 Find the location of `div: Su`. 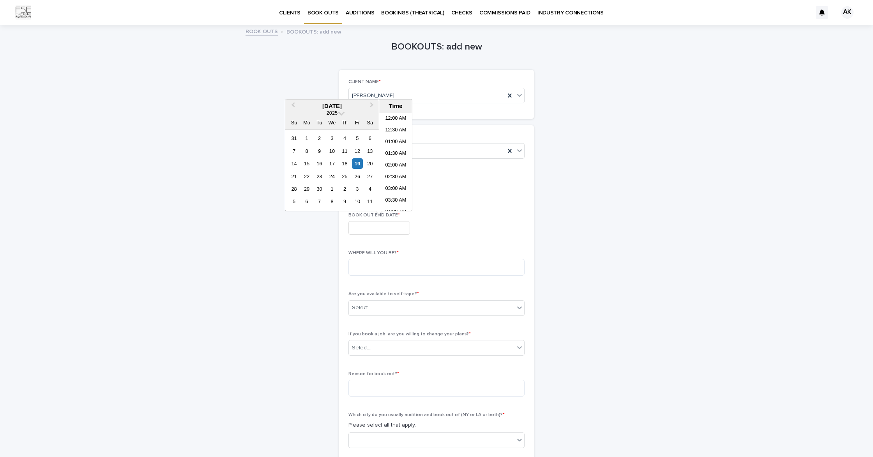

div: Su is located at coordinates (294, 122).